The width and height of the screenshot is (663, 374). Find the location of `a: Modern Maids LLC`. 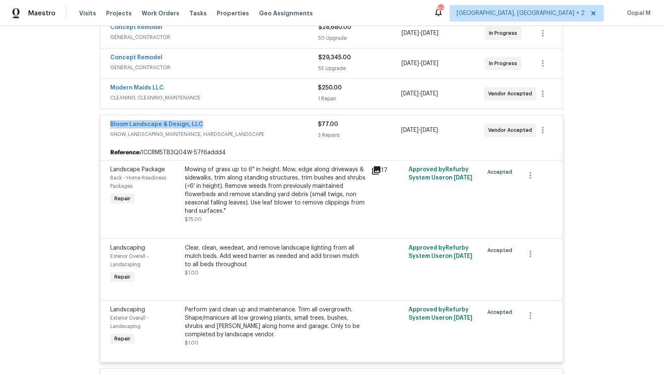

a: Modern Maids LLC is located at coordinates (137, 88).